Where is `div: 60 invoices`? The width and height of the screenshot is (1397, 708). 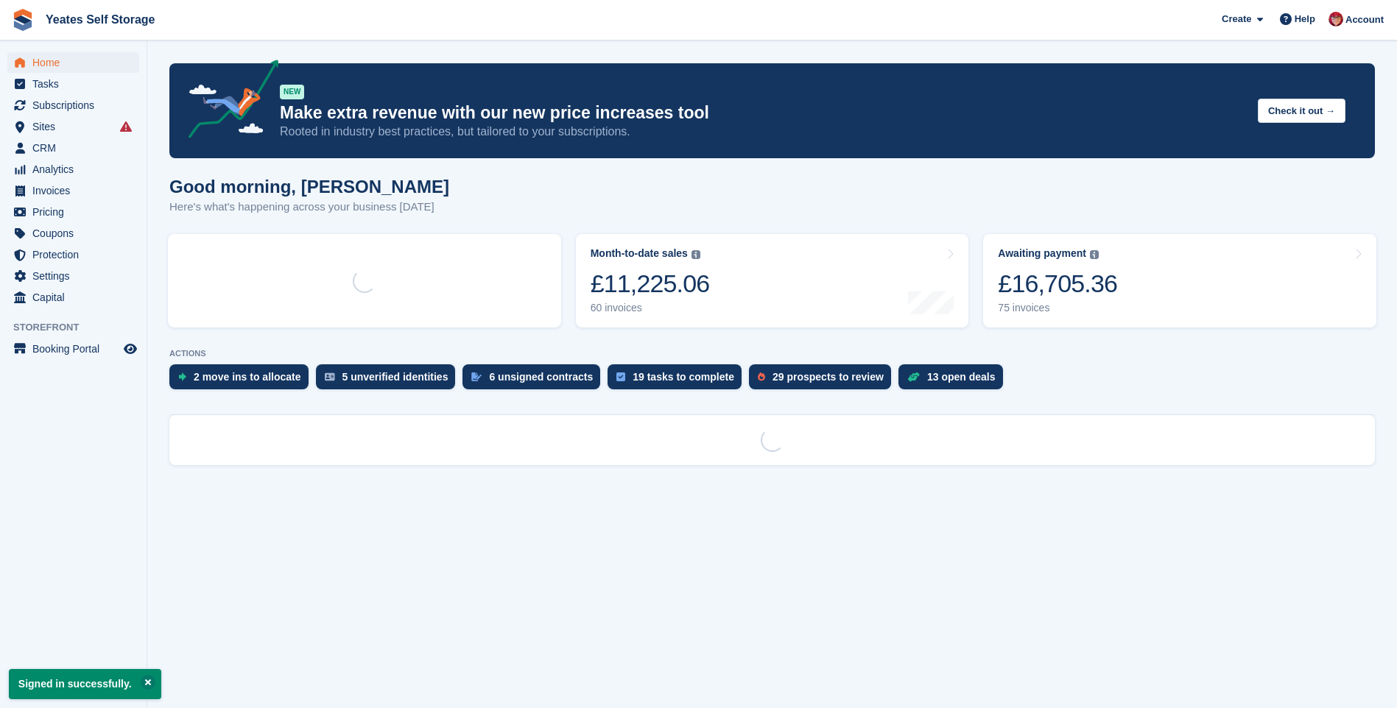
div: 60 invoices is located at coordinates (650, 308).